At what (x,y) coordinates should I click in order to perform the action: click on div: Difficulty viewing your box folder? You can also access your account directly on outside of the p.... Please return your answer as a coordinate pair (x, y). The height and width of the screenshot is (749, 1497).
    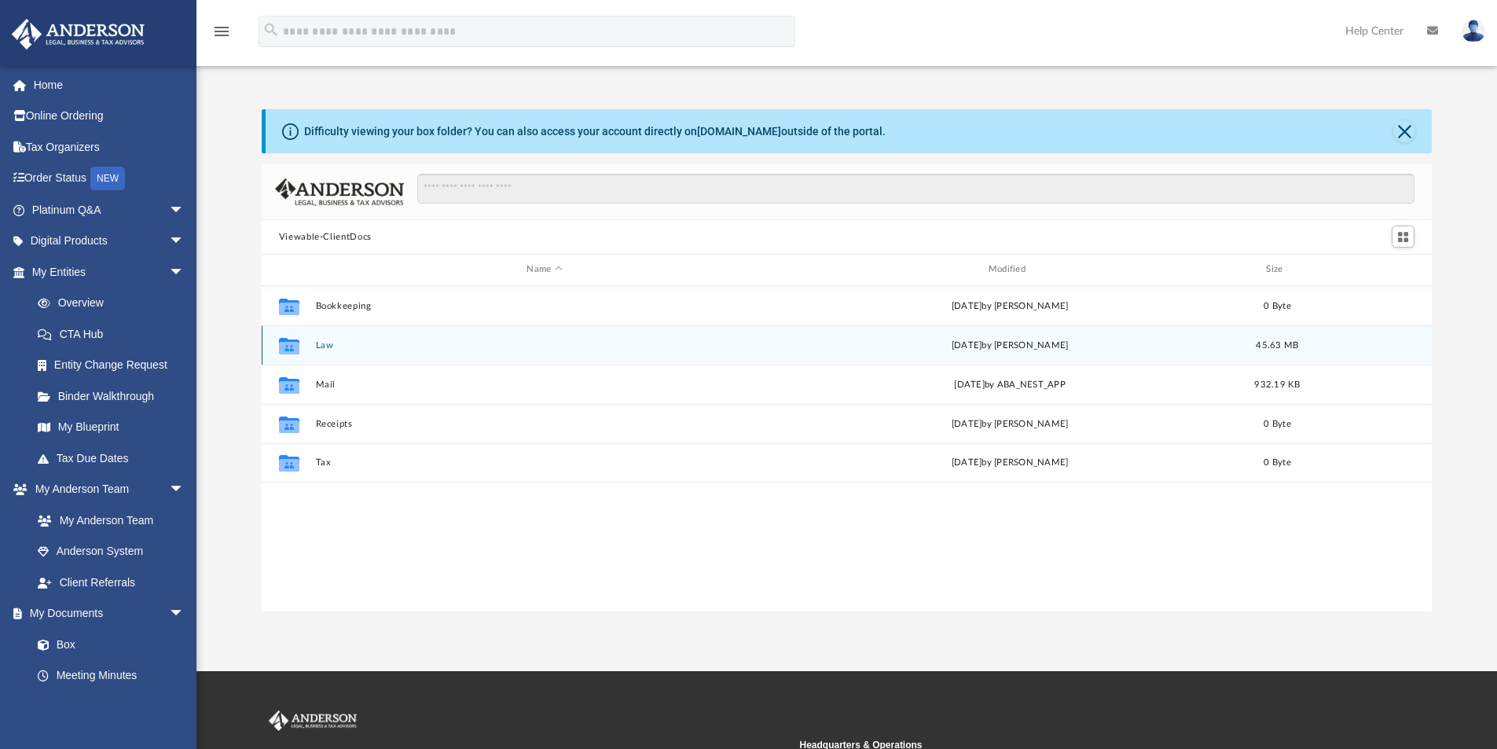
    Looking at the image, I should click on (595, 131).